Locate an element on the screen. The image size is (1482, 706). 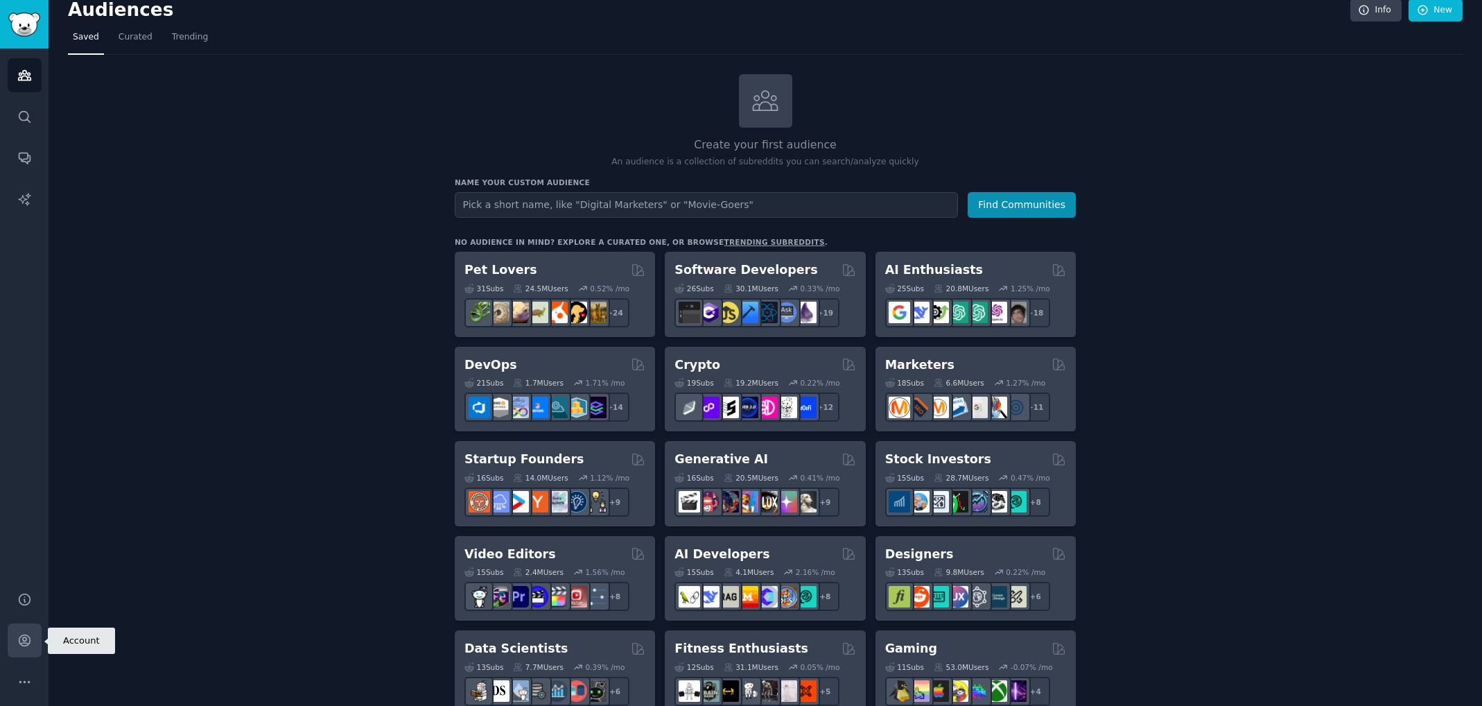
span: Trending is located at coordinates (190, 37).